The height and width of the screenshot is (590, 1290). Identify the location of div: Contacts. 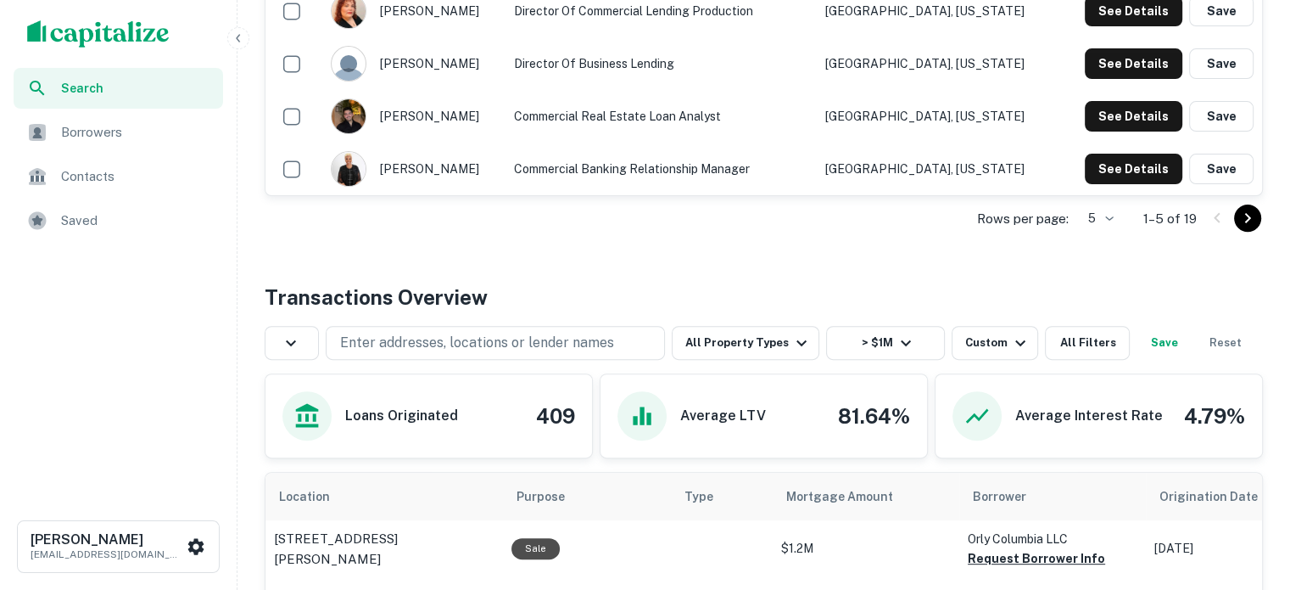
(118, 176).